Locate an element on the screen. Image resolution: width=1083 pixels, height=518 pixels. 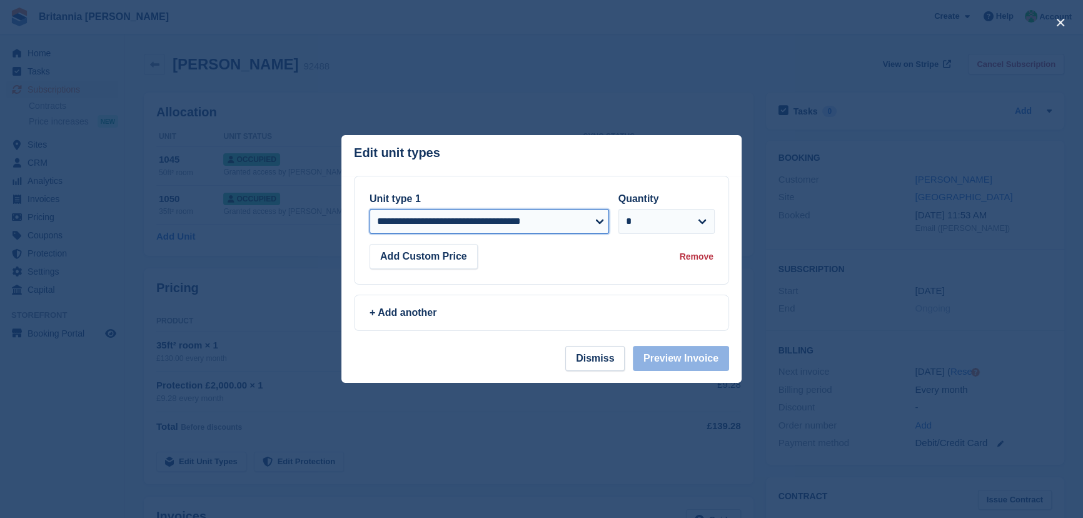
div: + Add another is located at coordinates (542, 313).